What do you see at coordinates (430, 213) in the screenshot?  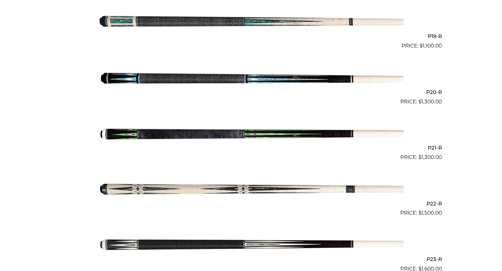 I see `bdi: 1,500.00` at bounding box center [430, 213].